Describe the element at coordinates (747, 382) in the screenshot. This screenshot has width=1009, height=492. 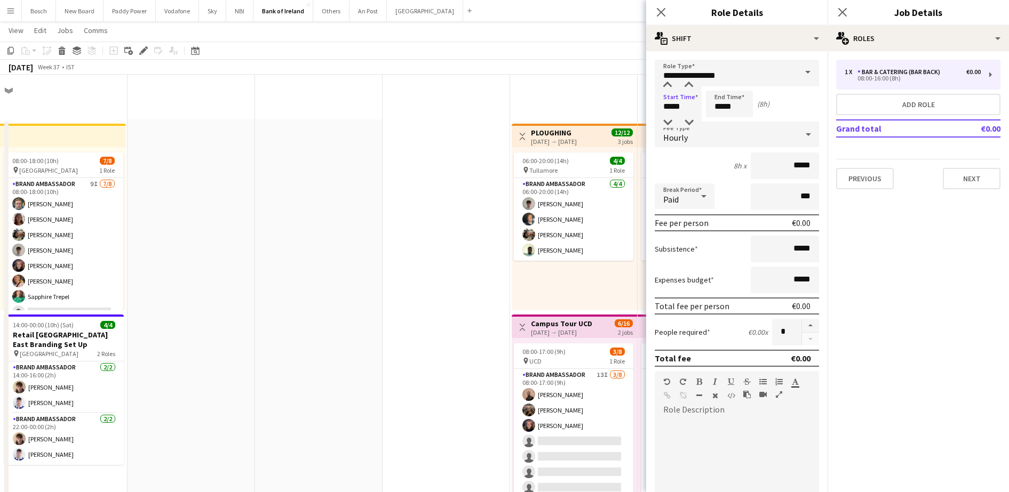
I see `button: Strikethrough` at that location.